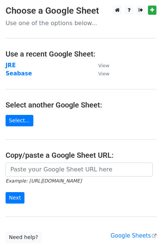  What do you see at coordinates (81, 23) in the screenshot?
I see `p: Use one of the options below...` at bounding box center [81, 23].